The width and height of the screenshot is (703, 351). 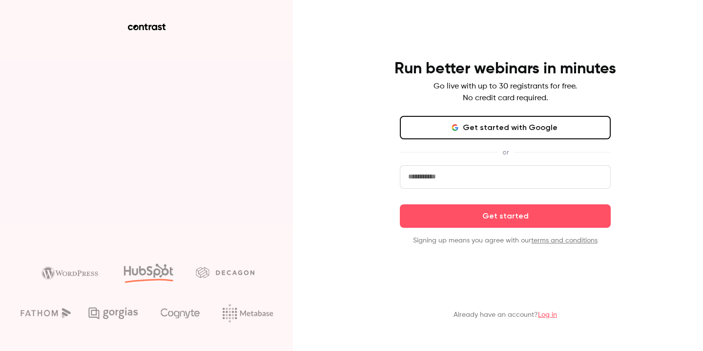 What do you see at coordinates (225, 272) in the screenshot?
I see `img: decagon` at bounding box center [225, 272].